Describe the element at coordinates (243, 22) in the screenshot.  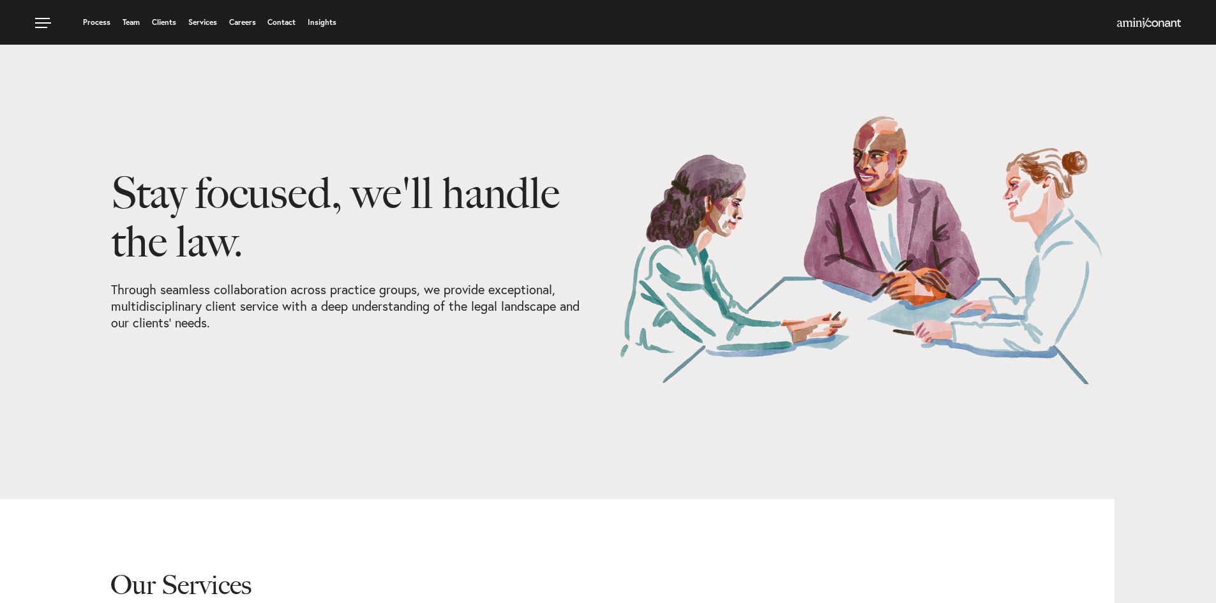
I see `a: Careers` at that location.